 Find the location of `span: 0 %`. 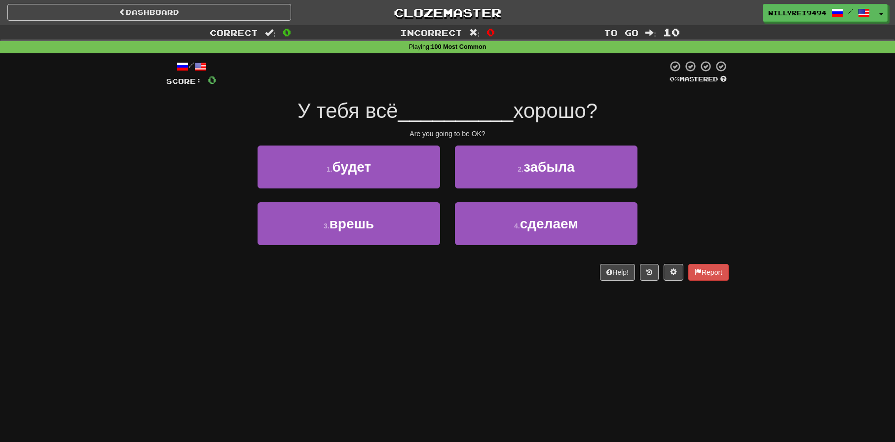

span: 0 % is located at coordinates (675, 79).